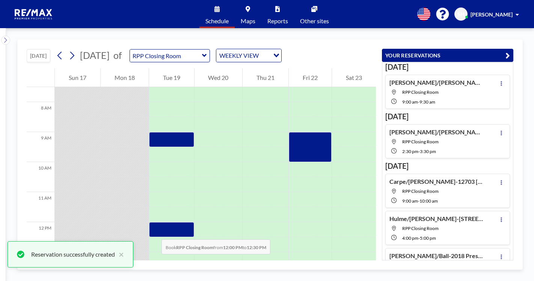 The width and height of the screenshot is (534, 281). I want to click on div: Wed 20, so click(219, 78).